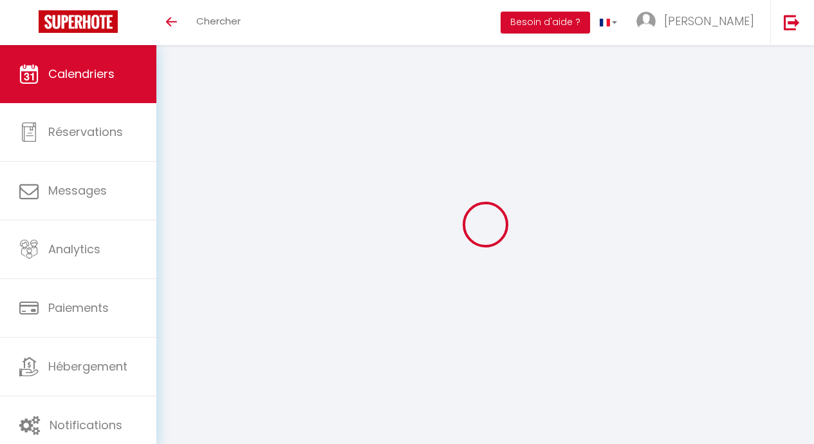  Describe the element at coordinates (78, 21) in the screenshot. I see `img: Super Booking` at that location.